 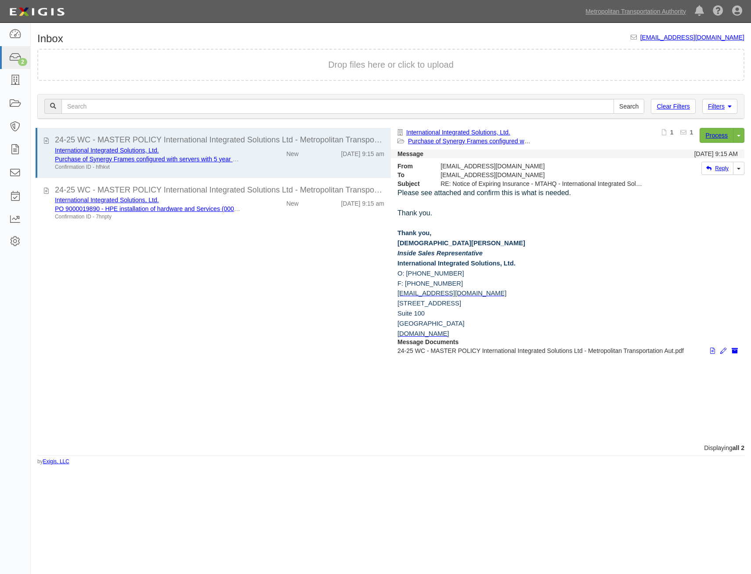 I want to click on div: RE: Notice of Expiring Insurance - MTAHQ - International Integrated Solutions, Ltd. - 90000000000..., so click(x=542, y=184).